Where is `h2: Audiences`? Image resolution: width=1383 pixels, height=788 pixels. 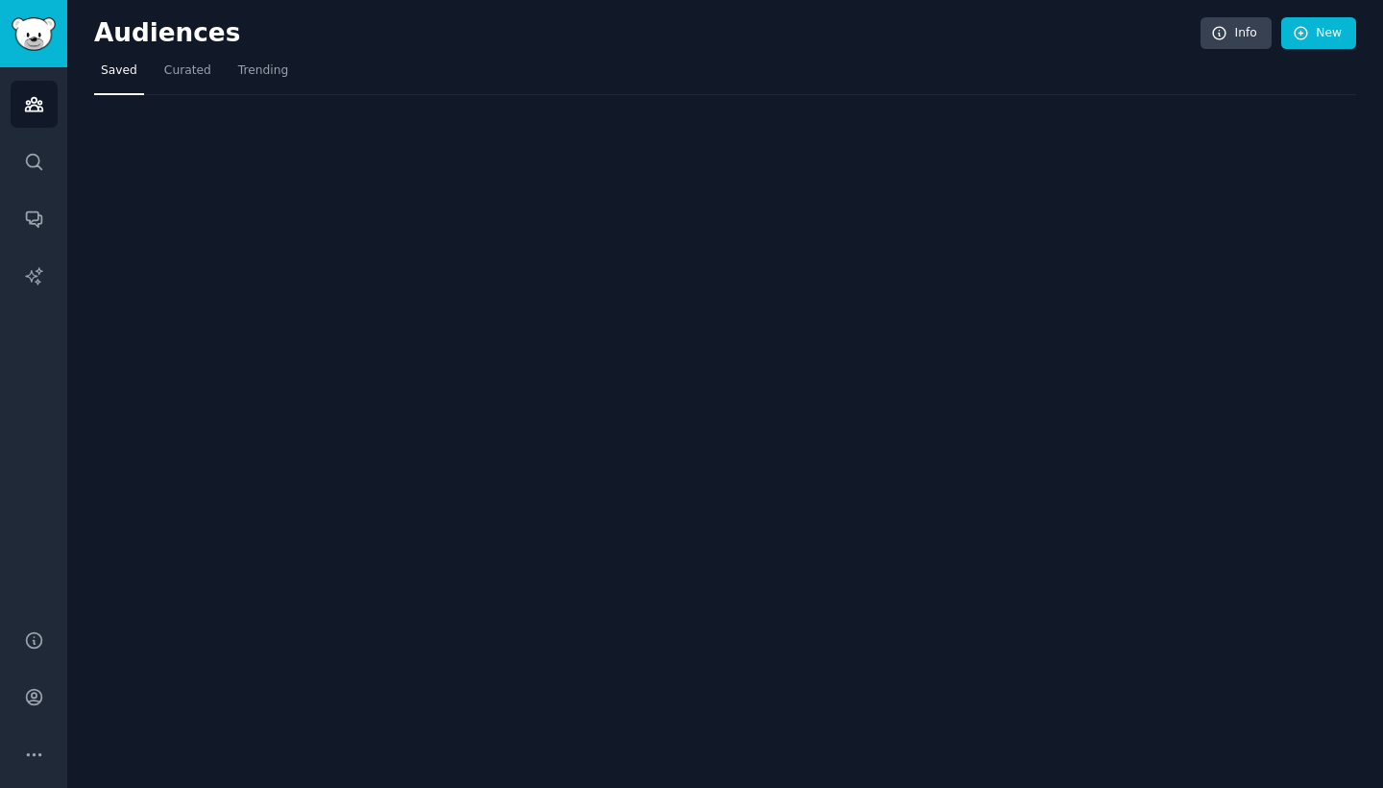
h2: Audiences is located at coordinates (647, 34).